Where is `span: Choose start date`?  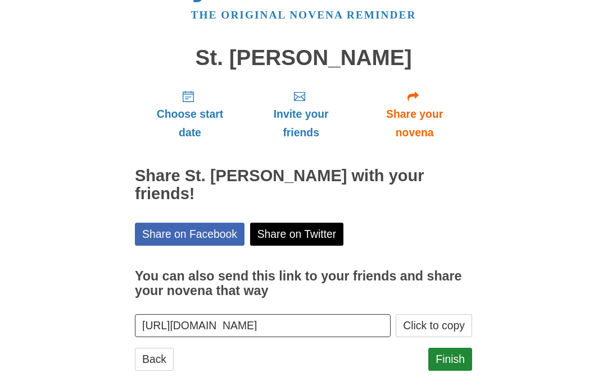
span: Choose start date is located at coordinates (190, 124).